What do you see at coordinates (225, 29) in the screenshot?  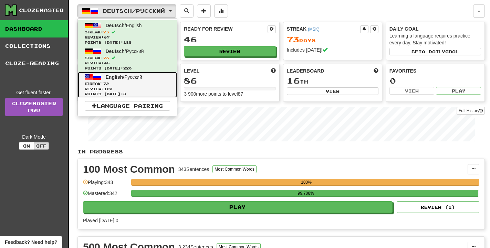 I see `div: Ready for Review` at bounding box center [225, 29].